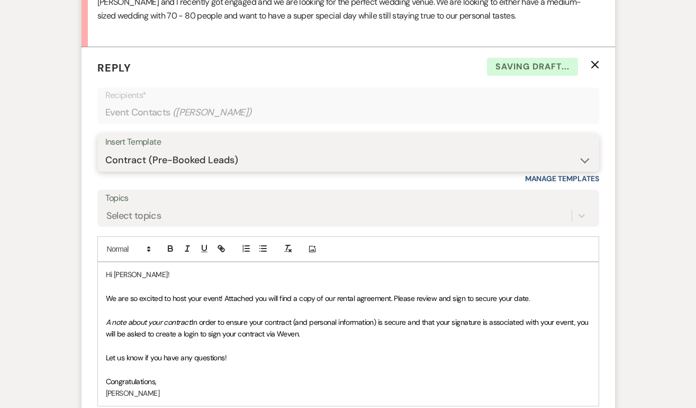 The height and width of the screenshot is (408, 696). Describe the element at coordinates (532, 67) in the screenshot. I see `span: Saving draft...` at that location.